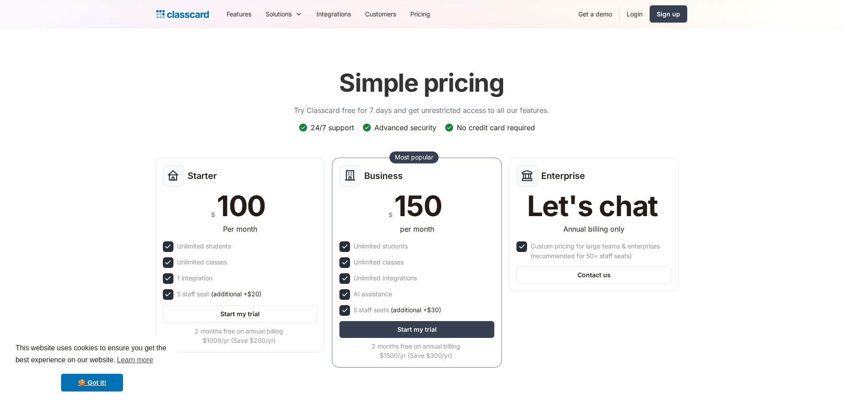 This screenshot has height=407, width=843. Describe the element at coordinates (420, 14) in the screenshot. I see `a: Pricing` at that location.